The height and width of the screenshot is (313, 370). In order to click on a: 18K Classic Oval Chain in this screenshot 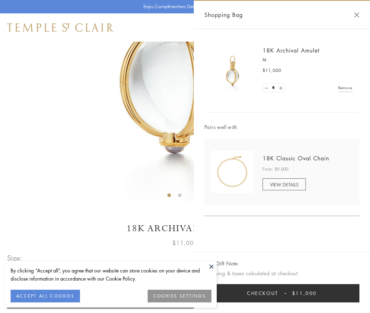, I will do `click(295, 158)`.